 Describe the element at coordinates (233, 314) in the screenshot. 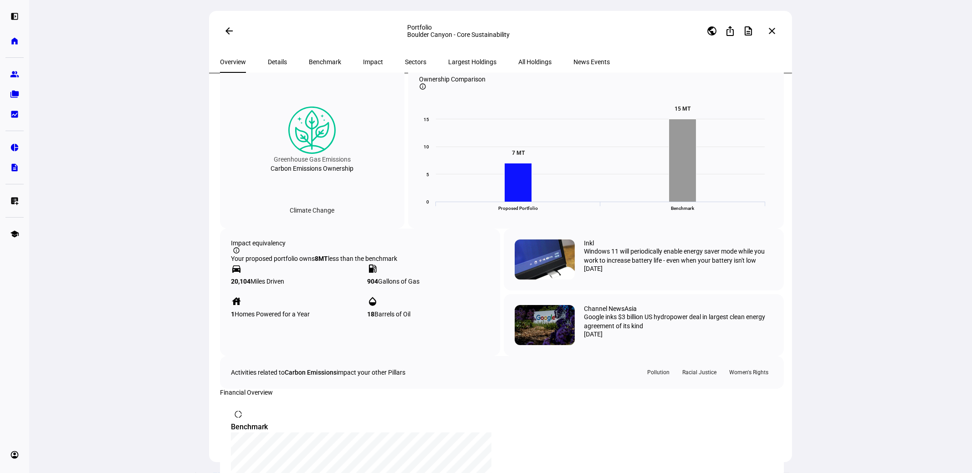

I see `strong: 1` at that location.